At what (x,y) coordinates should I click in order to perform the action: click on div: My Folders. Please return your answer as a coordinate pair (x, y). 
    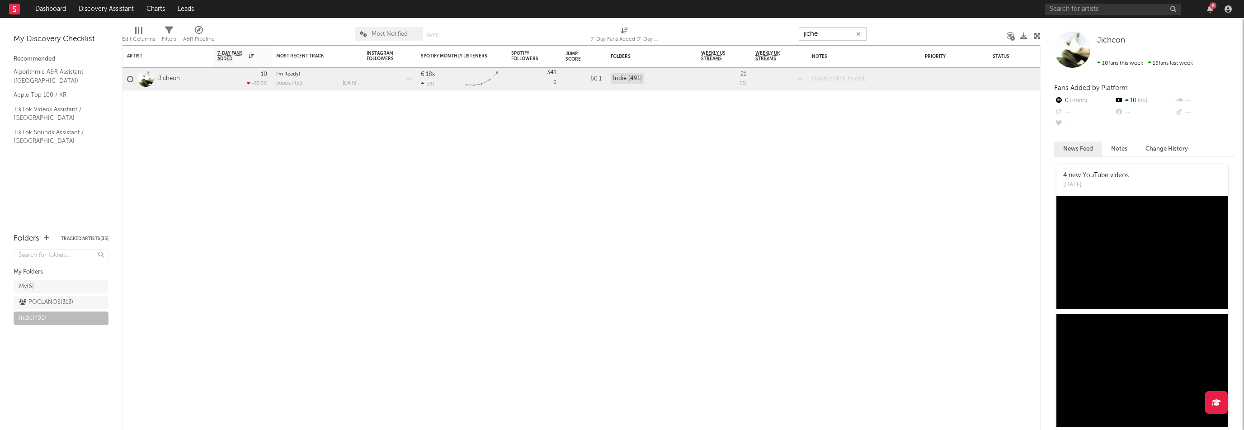
    Looking at the image, I should click on (61, 272).